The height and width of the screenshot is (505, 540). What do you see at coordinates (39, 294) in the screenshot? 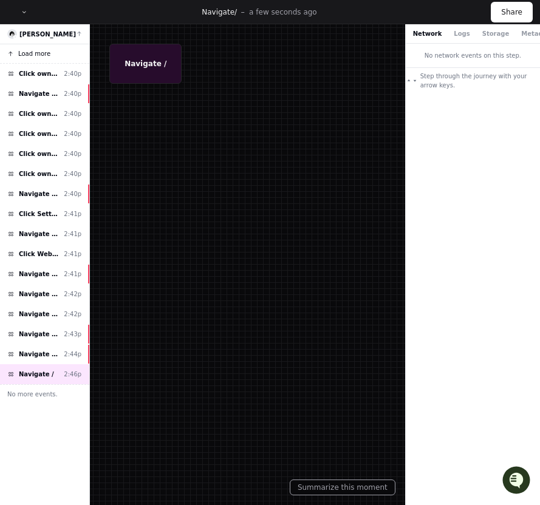
I see `span: Navigate /pz/playerzero` at bounding box center [39, 294].